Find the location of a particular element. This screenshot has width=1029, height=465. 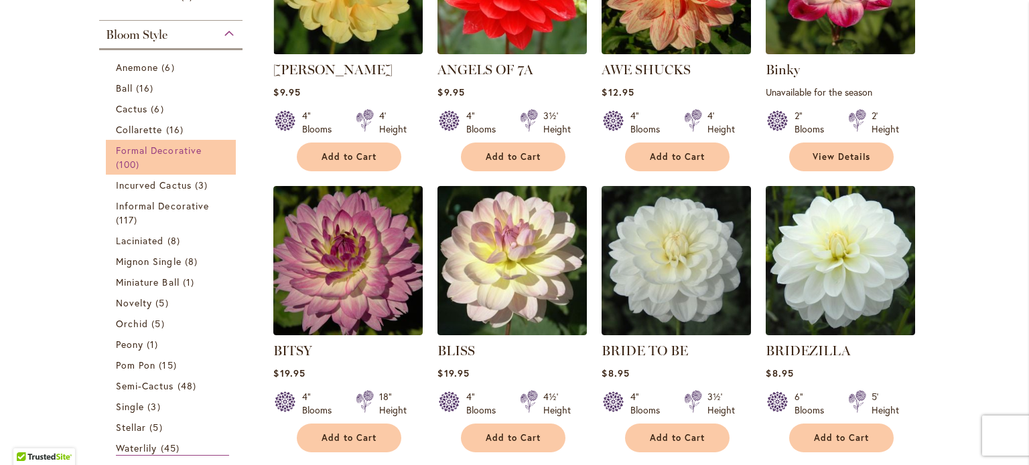

span: Ball is located at coordinates (124, 88).